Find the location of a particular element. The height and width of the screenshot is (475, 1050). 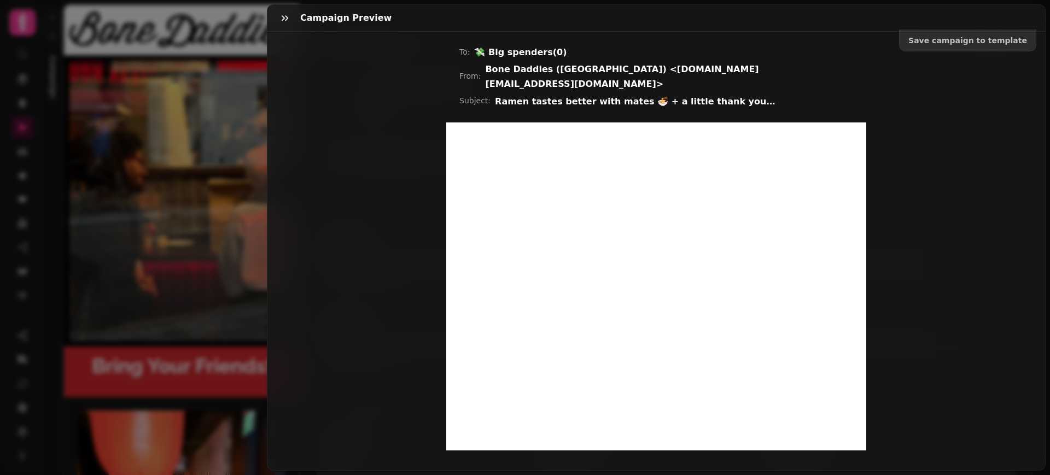

button: Save campaign to template is located at coordinates (967, 40).